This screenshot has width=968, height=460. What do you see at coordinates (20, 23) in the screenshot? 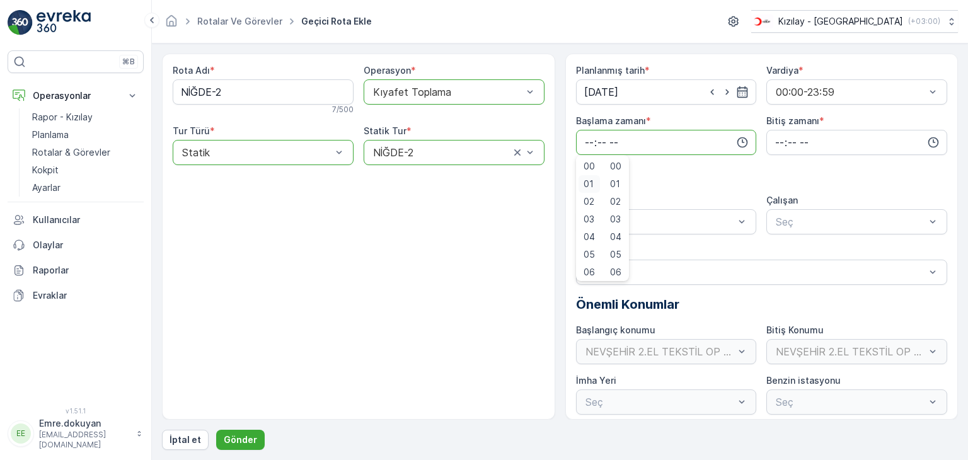
I see `img: logo` at bounding box center [20, 23].